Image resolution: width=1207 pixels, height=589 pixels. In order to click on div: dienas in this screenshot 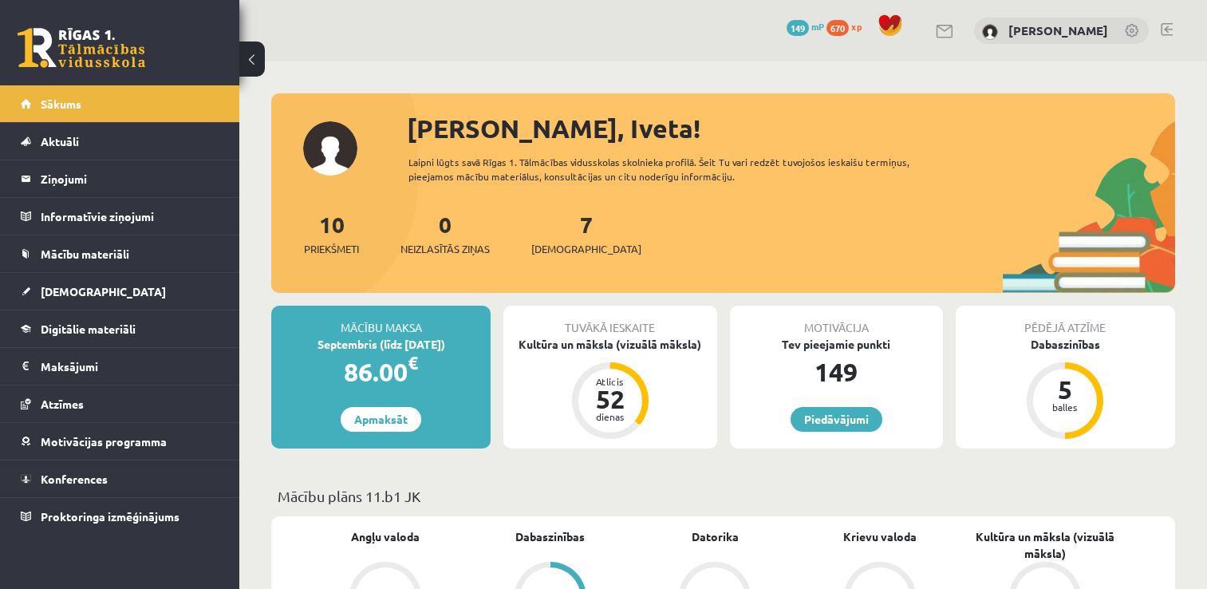, I will do `click(610, 416)`.